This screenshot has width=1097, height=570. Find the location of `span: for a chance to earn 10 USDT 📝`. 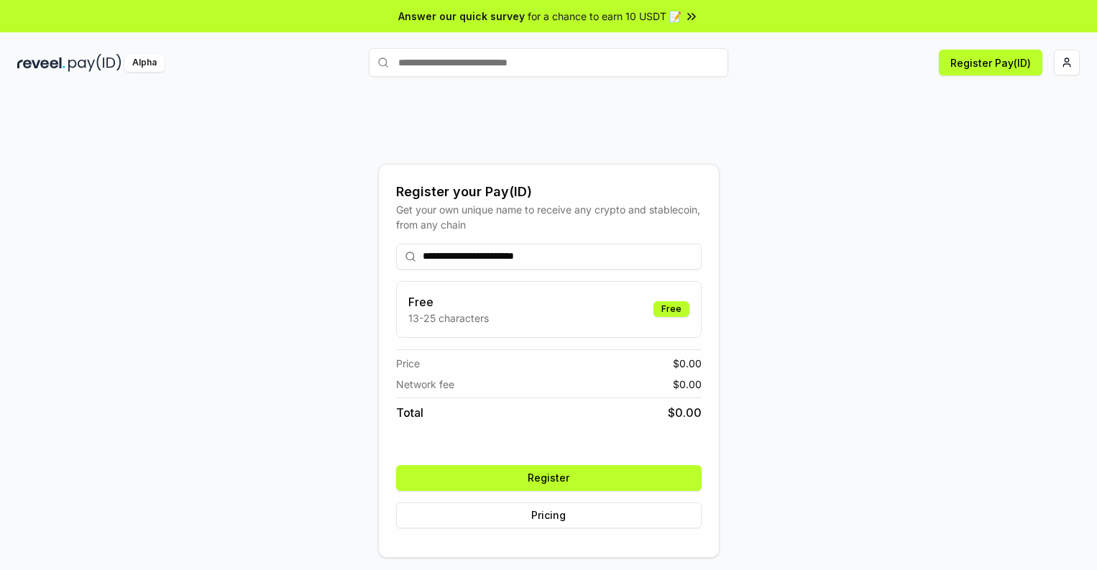

span: for a chance to earn 10 USDT 📝 is located at coordinates (604, 16).